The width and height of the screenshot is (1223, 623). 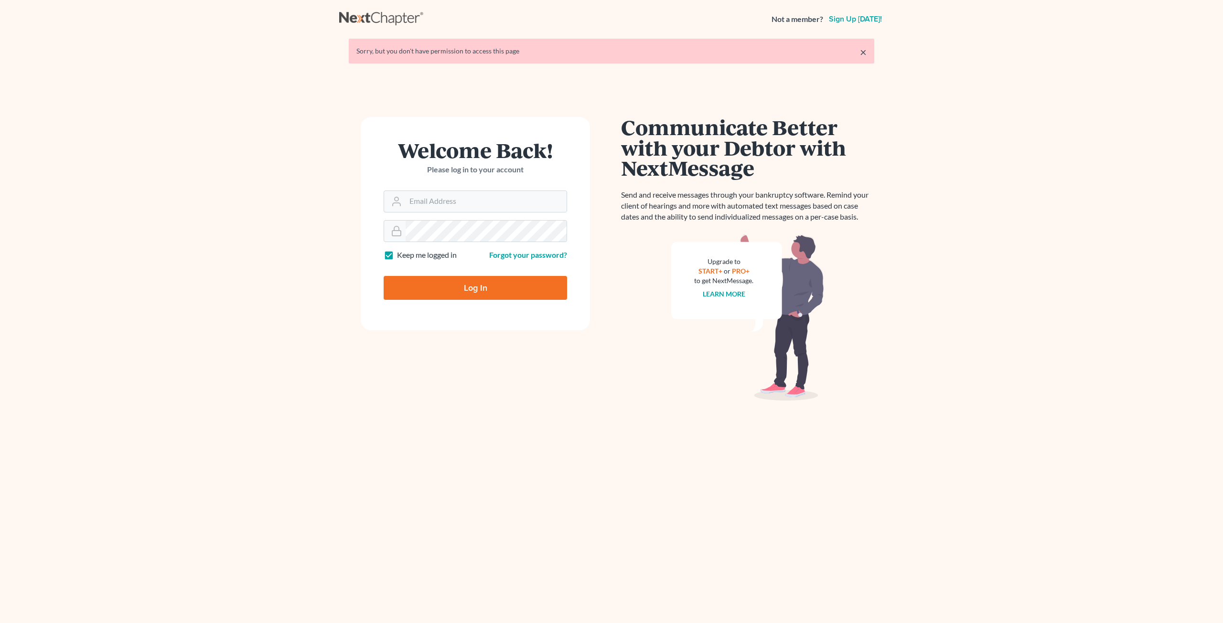 What do you see at coordinates (710, 271) in the screenshot?
I see `a: START+` at bounding box center [710, 271].